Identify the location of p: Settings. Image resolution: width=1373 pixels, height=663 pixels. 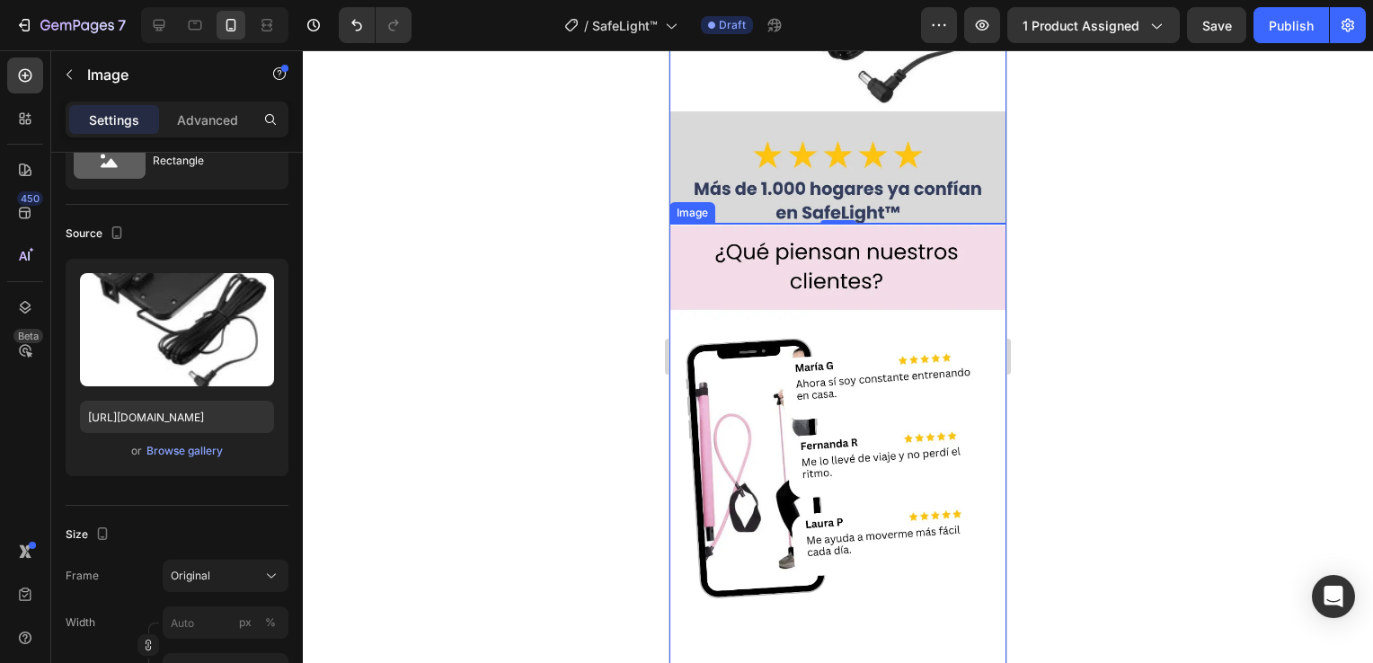
(114, 120).